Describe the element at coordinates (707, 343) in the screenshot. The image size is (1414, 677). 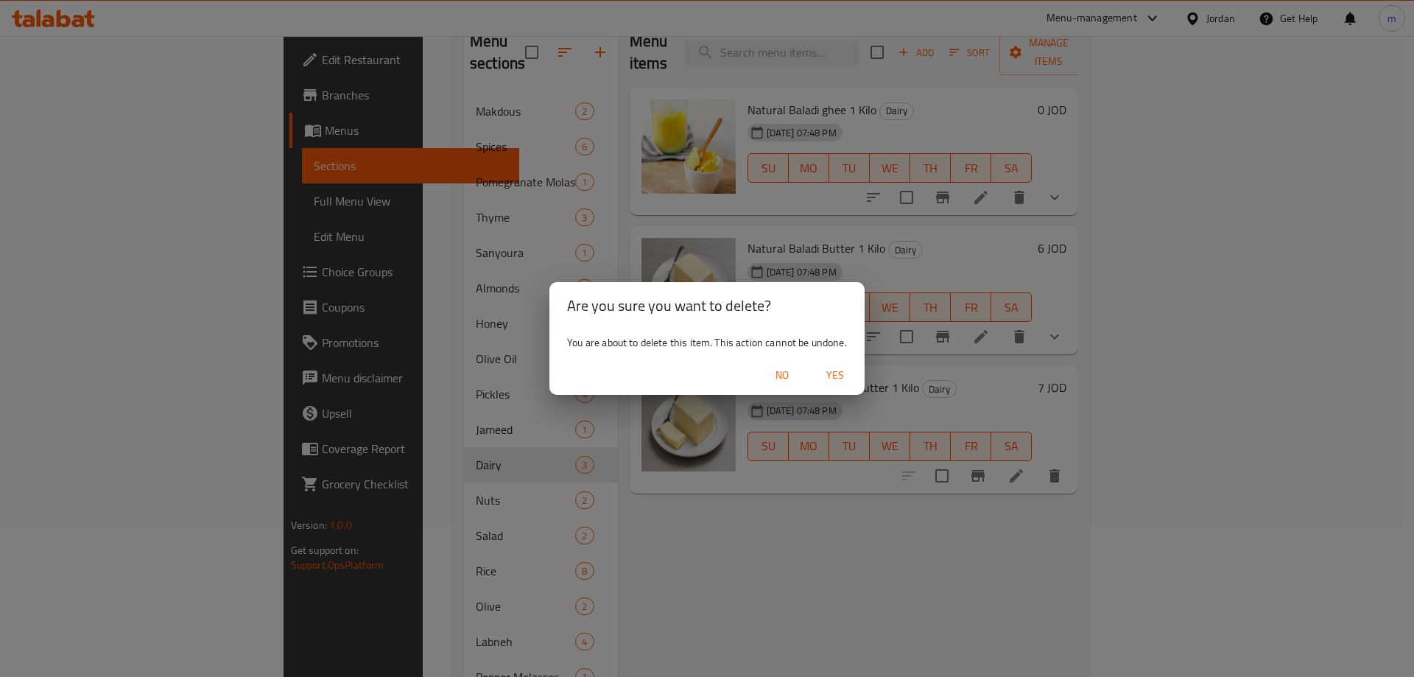
I see `div: You are about to delete this item. This action cannot be undone.` at that location.